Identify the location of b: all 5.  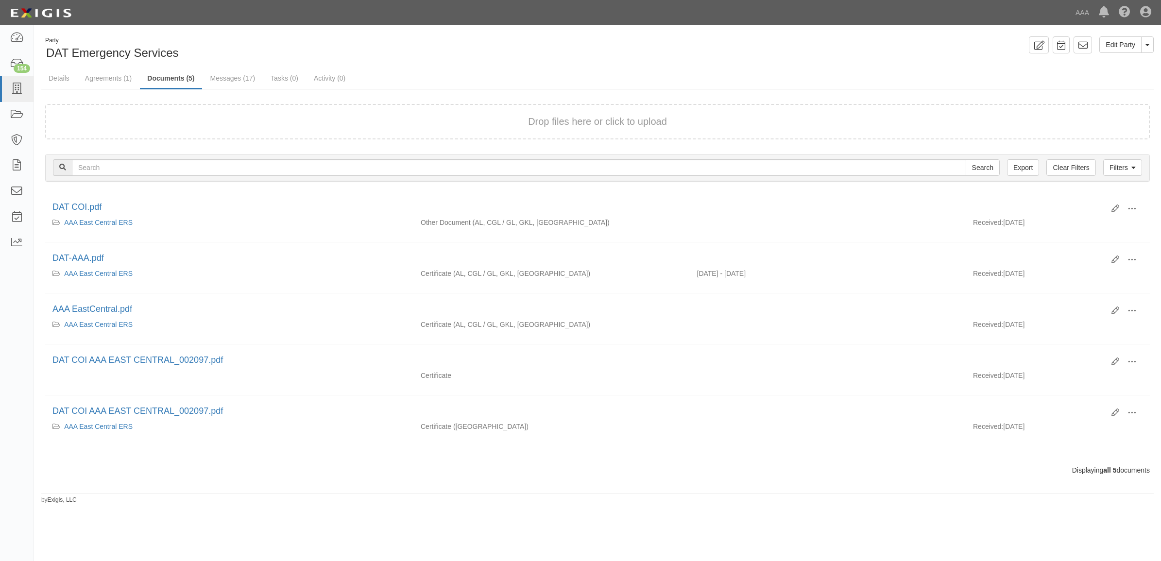
(1110, 470).